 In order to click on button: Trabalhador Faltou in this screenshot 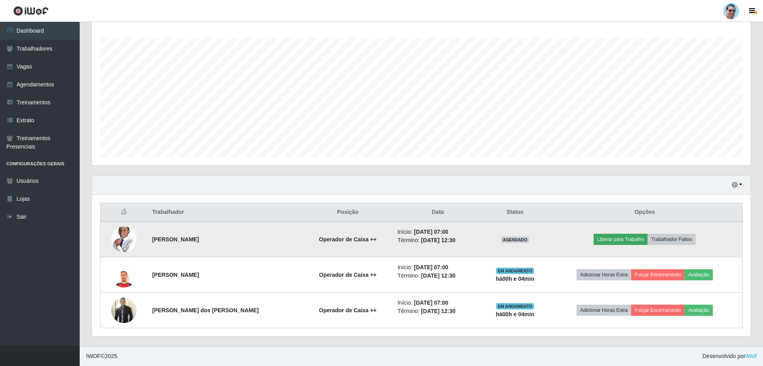, I will do `click(671, 239)`.